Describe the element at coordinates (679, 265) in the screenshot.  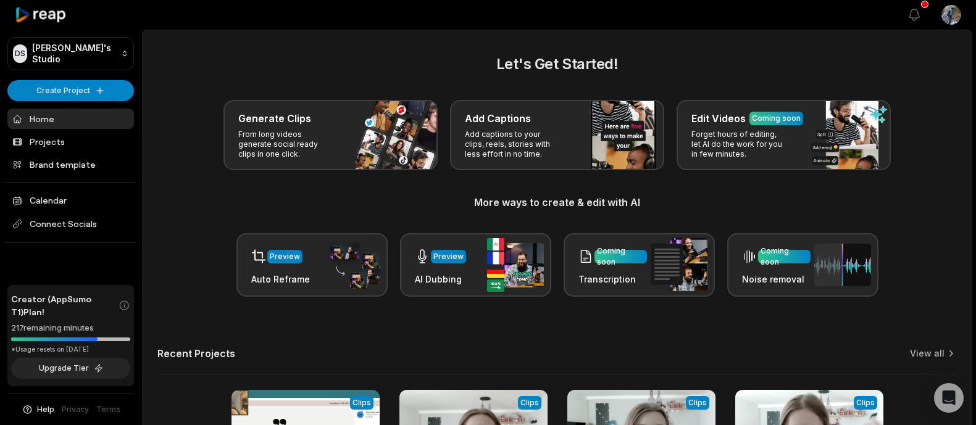
I see `img: transcription.png` at that location.